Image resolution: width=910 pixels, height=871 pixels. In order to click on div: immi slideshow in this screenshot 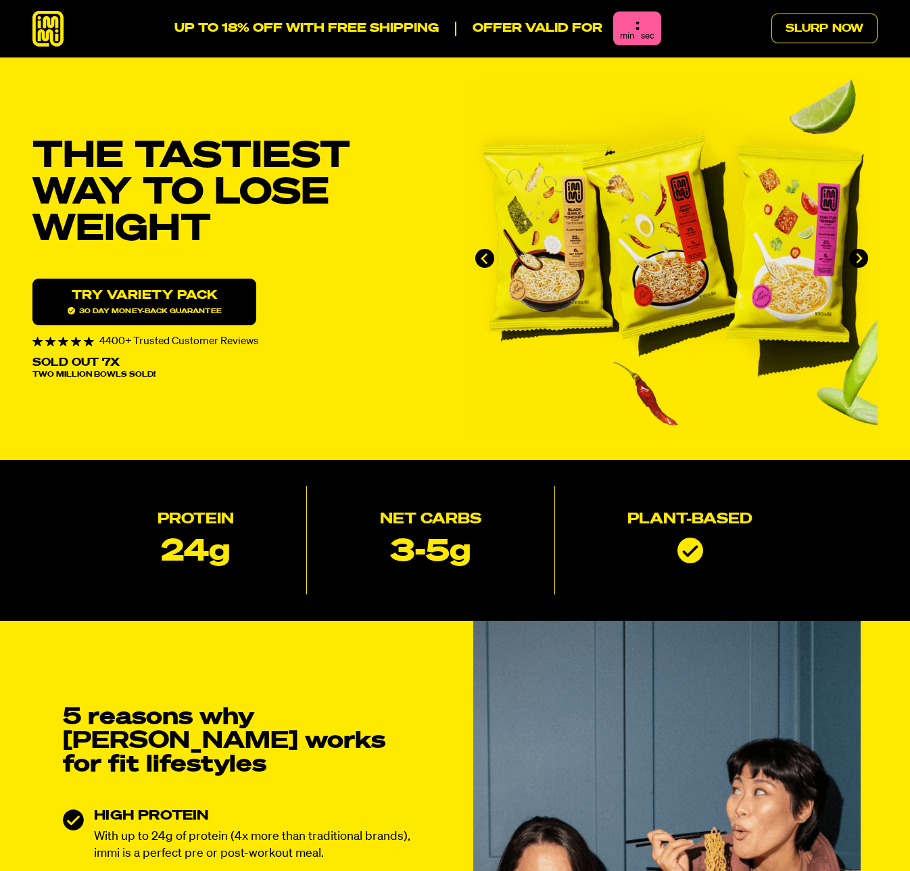, I will do `click(671, 258)`.